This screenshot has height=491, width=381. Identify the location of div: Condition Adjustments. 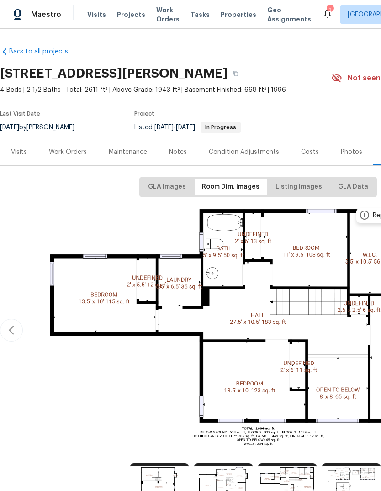
(244, 152).